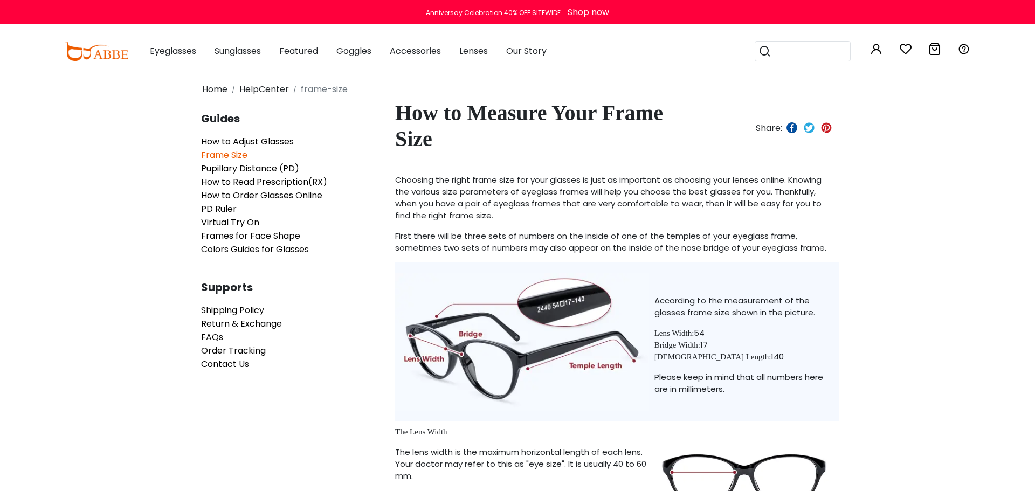 The width and height of the screenshot is (1035, 491). I want to click on span: Frame Size, so click(224, 155).